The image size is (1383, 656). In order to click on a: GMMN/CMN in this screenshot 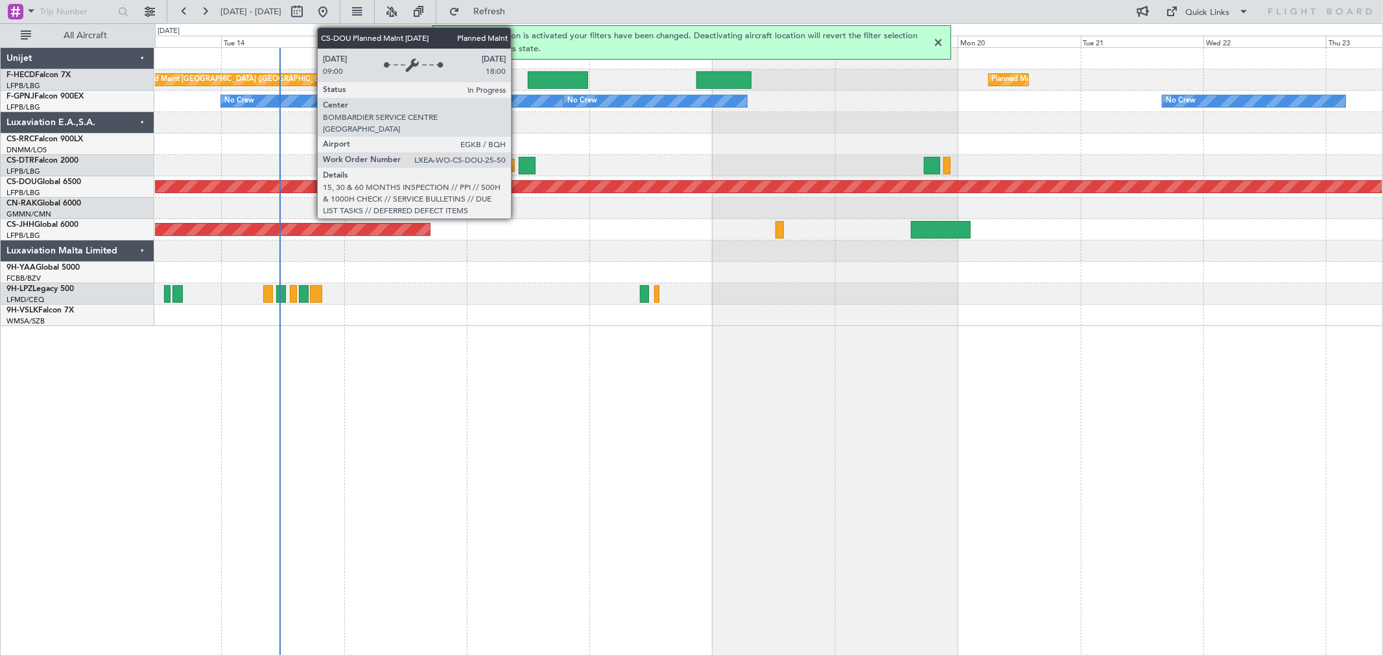, I will do `click(29, 214)`.